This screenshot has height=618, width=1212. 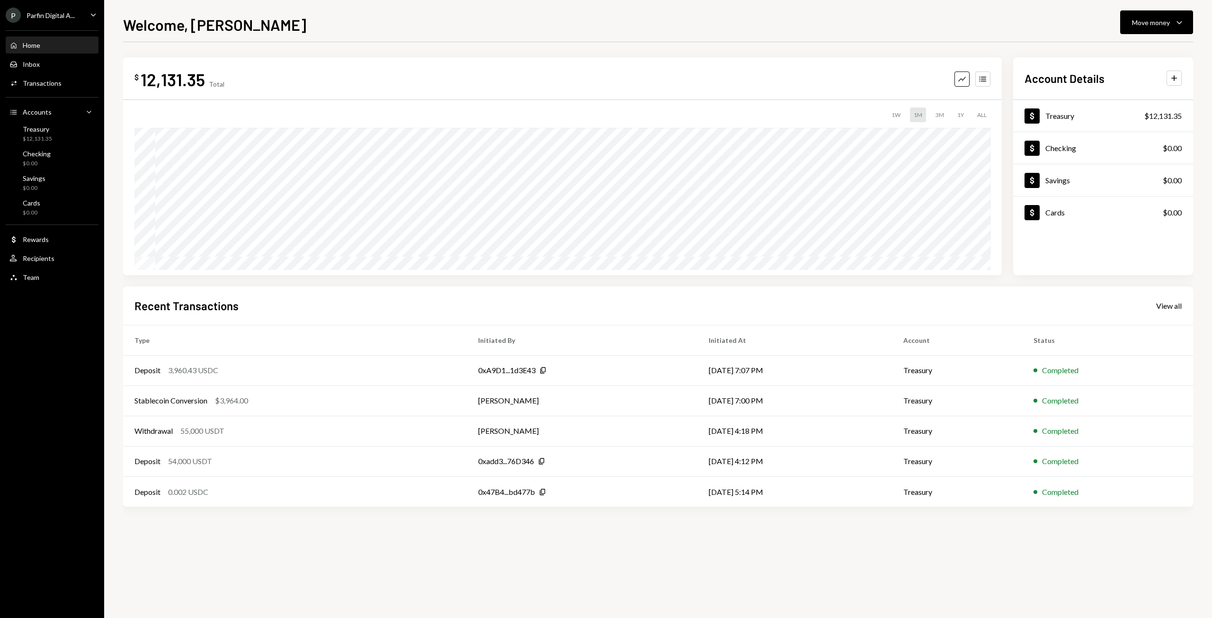 What do you see at coordinates (52, 45) in the screenshot?
I see `a: Home` at bounding box center [52, 45].